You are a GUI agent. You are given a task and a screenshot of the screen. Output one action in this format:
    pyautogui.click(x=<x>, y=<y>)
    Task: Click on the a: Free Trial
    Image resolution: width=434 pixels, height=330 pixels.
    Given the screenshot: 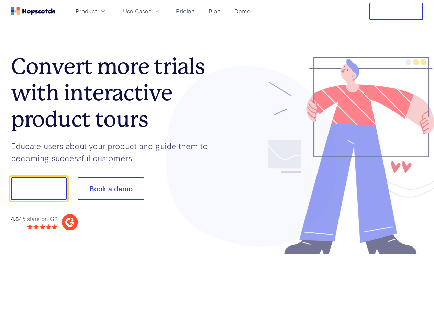 What is the action you would take?
    pyautogui.click(x=396, y=11)
    